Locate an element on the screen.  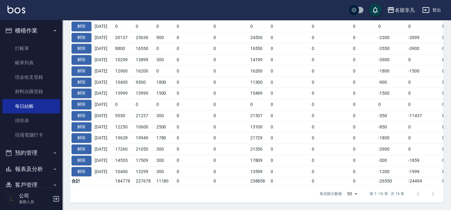
td: 17809 is located at coordinates (258, 160).